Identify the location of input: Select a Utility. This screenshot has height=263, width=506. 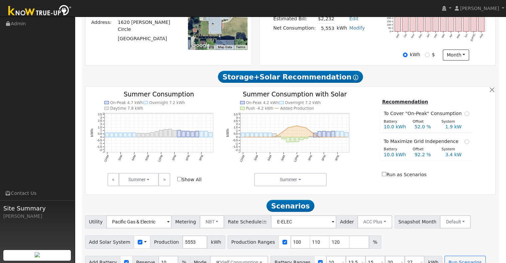
(139, 222).